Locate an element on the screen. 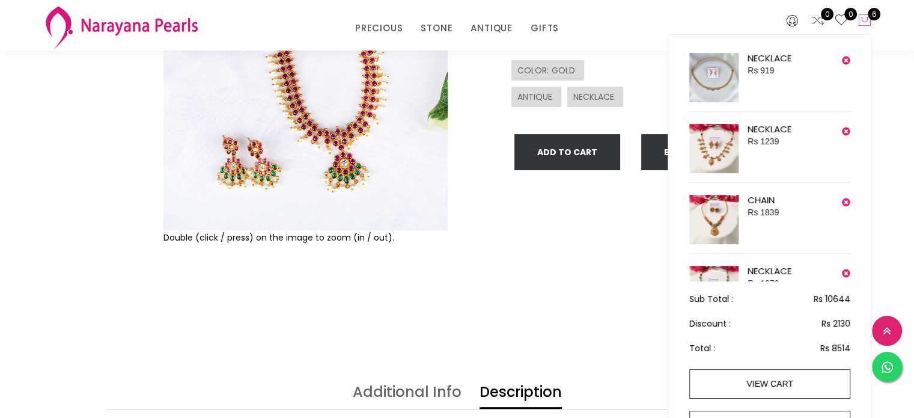 Image resolution: width=914 pixels, height=418 pixels. span: GOLD is located at coordinates (565, 70).